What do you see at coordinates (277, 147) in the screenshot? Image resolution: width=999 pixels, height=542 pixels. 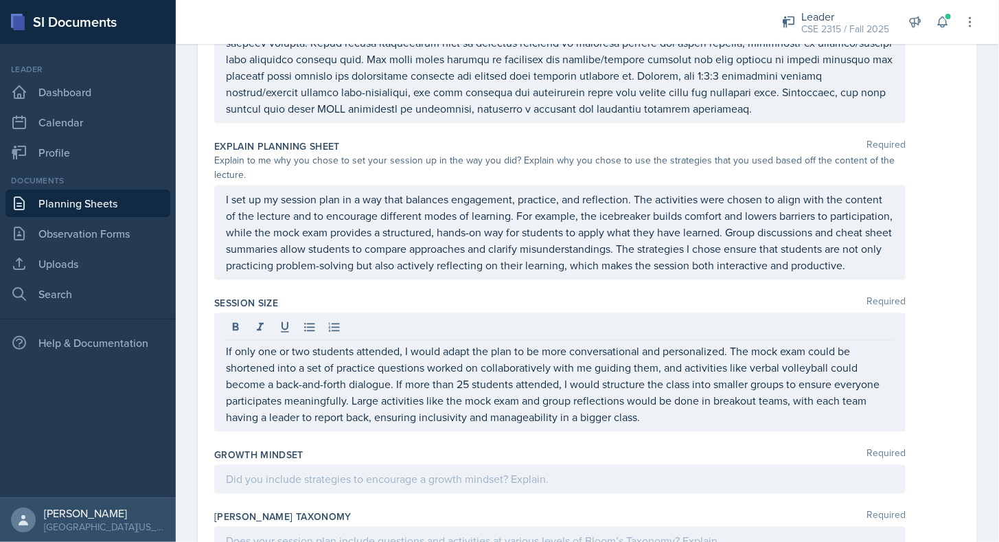 I see `label: Explain Planning Sheet` at bounding box center [277, 147].